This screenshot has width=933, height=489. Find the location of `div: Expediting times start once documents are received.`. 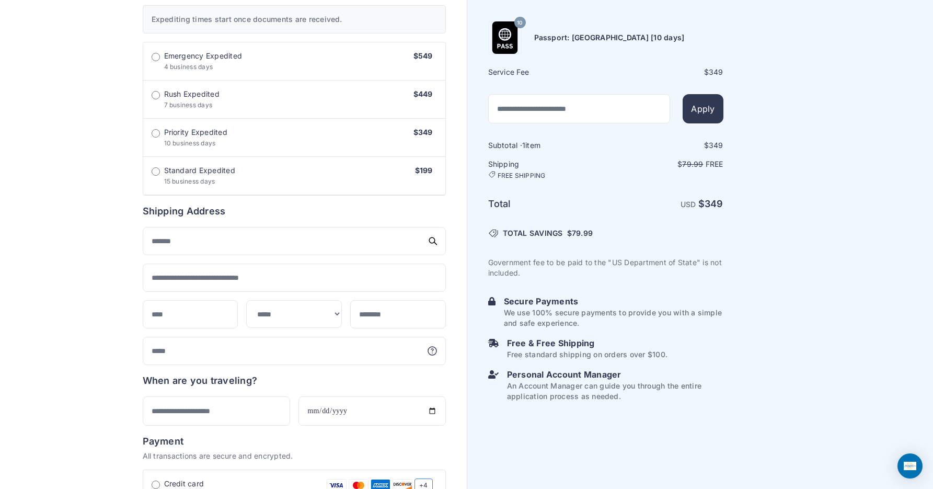

div: Expediting times start once documents are received. is located at coordinates (294, 19).